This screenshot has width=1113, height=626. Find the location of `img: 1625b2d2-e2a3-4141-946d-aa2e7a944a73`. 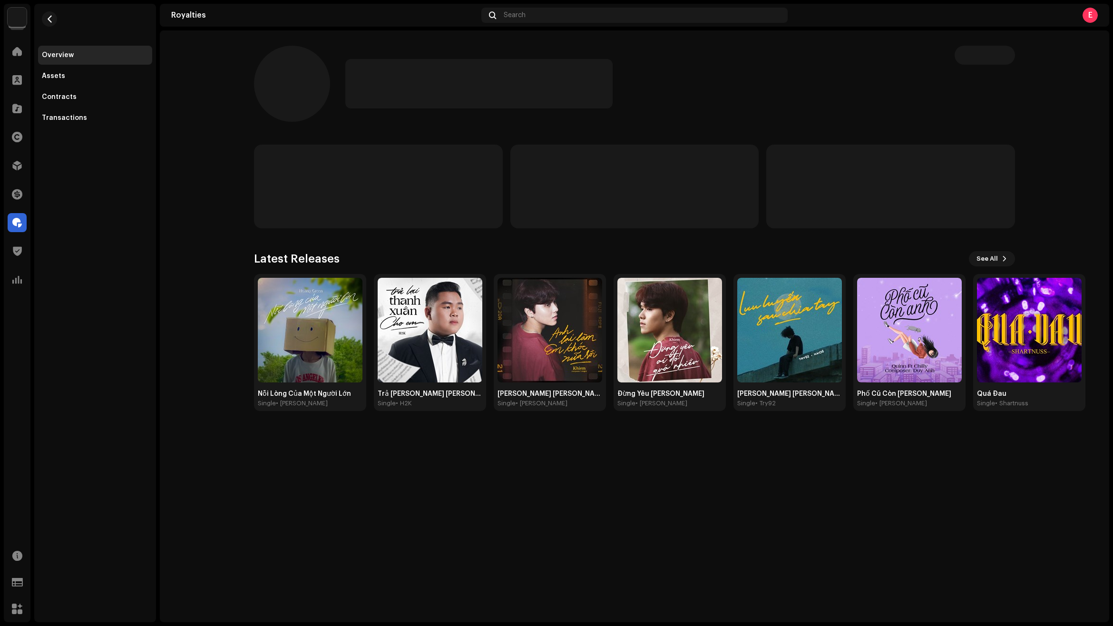

img: 1625b2d2-e2a3-4141-946d-aa2e7a944a73 is located at coordinates (1029, 330).